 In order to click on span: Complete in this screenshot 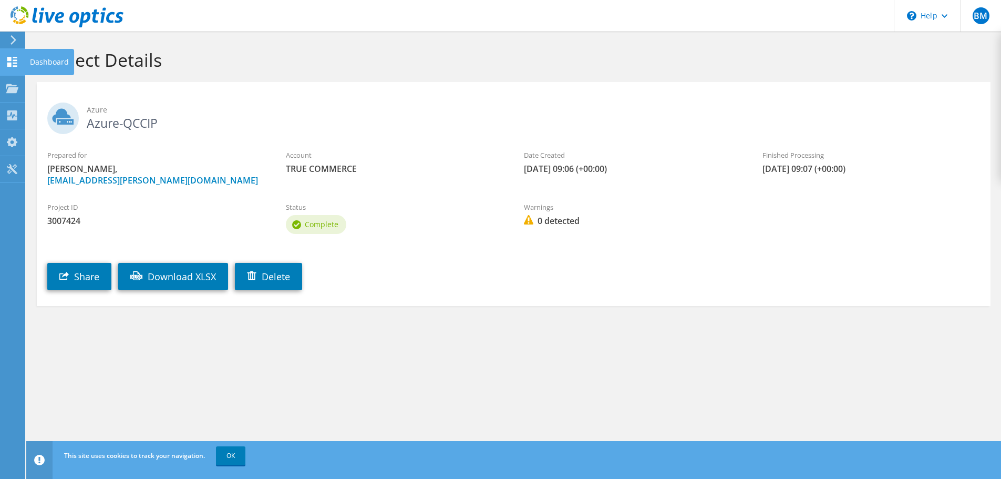, I will do `click(322, 224)`.